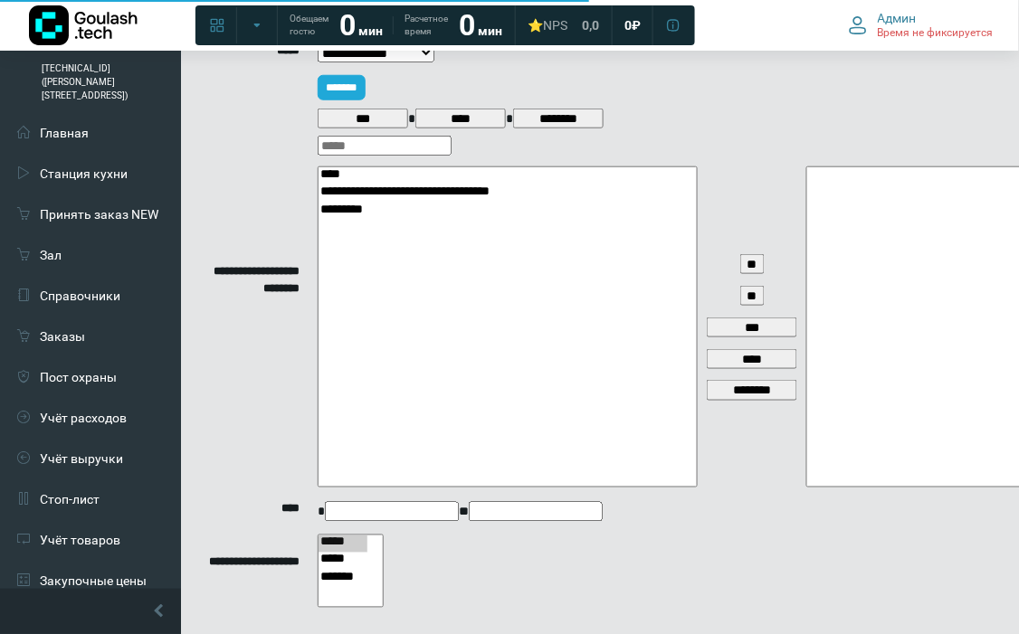 This screenshot has height=634, width=1019. What do you see at coordinates (563, 25) in the screenshot?
I see `a: ⭐NPS 0,0` at bounding box center [563, 25].